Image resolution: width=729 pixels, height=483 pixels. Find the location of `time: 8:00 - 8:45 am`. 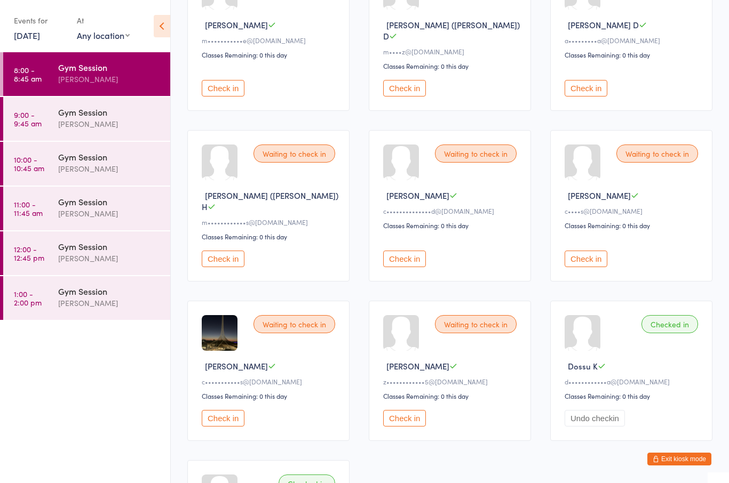

time: 8:00 - 8:45 am is located at coordinates (28, 74).